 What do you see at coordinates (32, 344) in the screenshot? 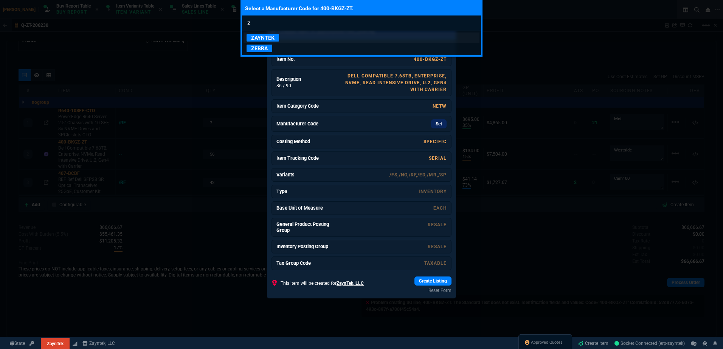
I see `a: API TOKEN` at bounding box center [32, 344].